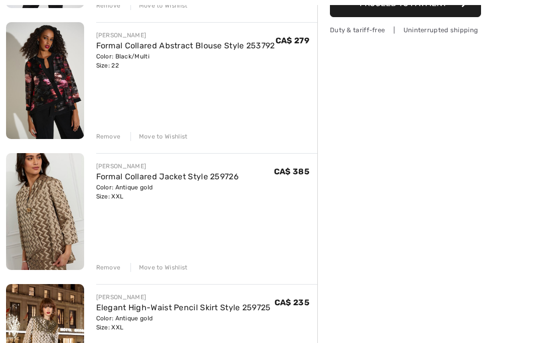  I want to click on span: CA$ 235, so click(292, 302).